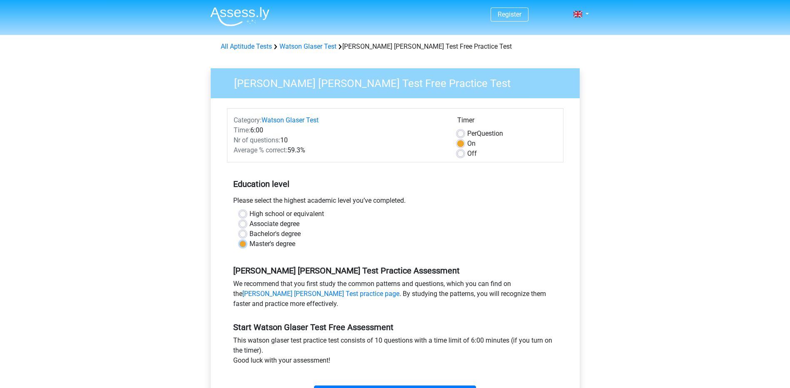 Image resolution: width=790 pixels, height=388 pixels. What do you see at coordinates (275, 234) in the screenshot?
I see `label: Bachelor's degree` at bounding box center [275, 234].